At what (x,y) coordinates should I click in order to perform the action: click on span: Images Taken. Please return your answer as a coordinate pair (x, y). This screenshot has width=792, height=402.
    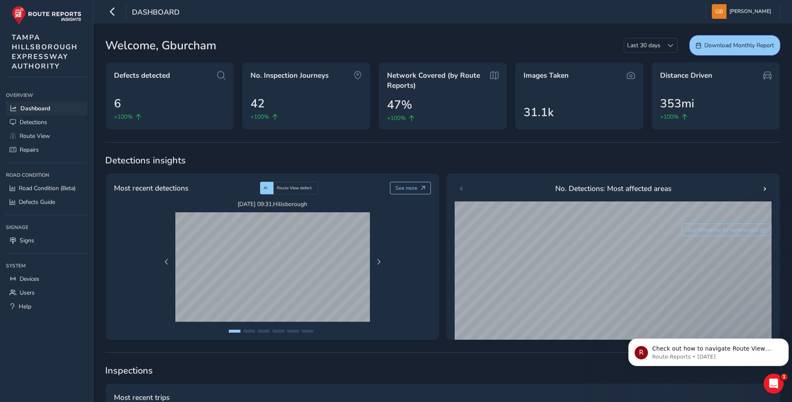
    Looking at the image, I should click on (546, 76).